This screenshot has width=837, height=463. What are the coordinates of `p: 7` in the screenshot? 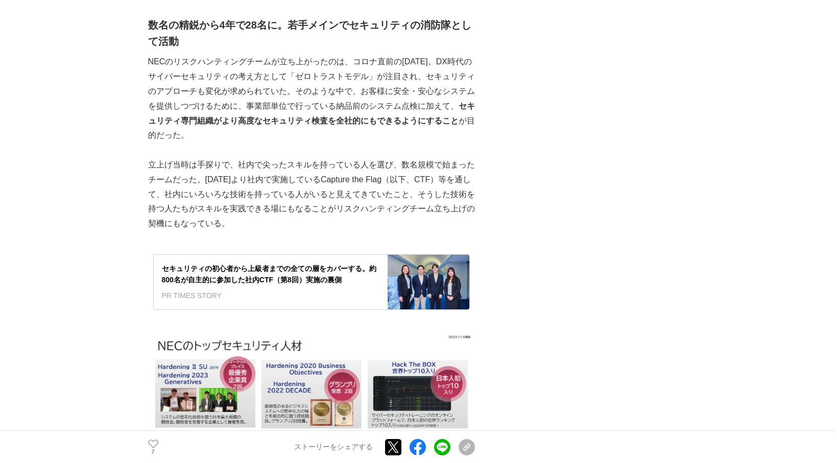 It's located at (153, 452).